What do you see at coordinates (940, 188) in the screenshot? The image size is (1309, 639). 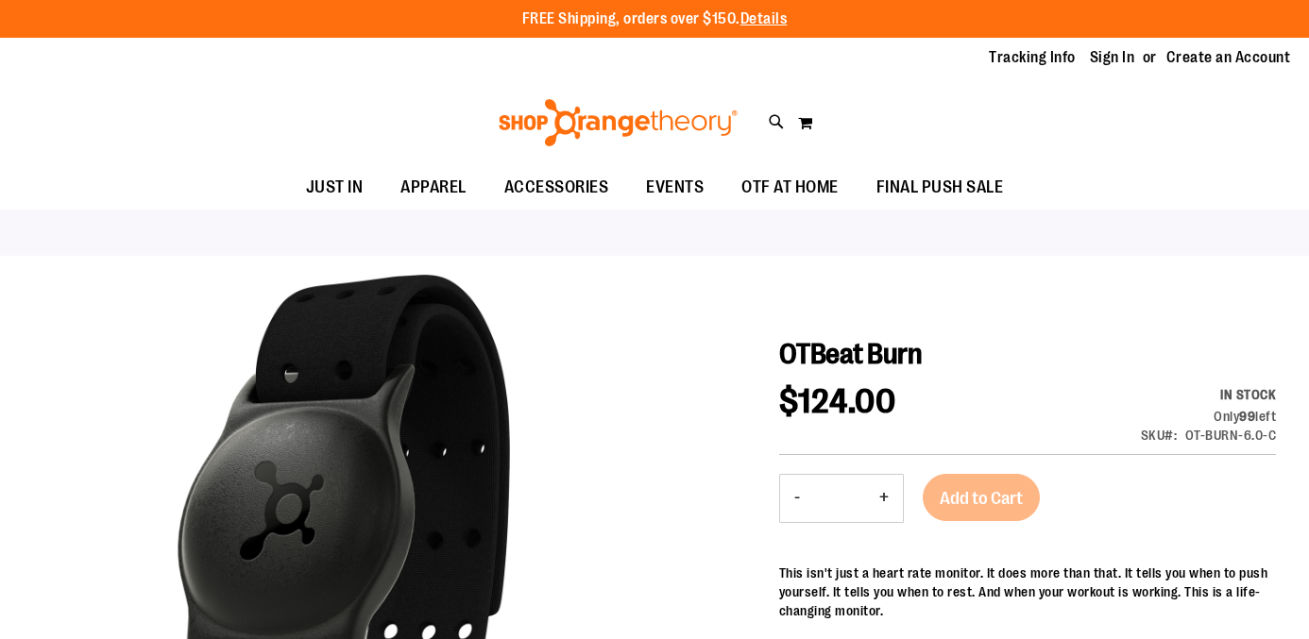 I see `a: FINAL PUSH SALE` at bounding box center [940, 188].